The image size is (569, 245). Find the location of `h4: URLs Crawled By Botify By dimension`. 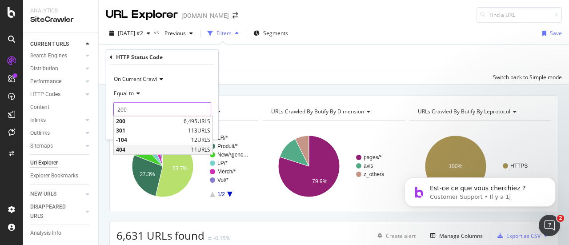

h4: URLs Crawled By Botify By dimension is located at coordinates (333, 112).